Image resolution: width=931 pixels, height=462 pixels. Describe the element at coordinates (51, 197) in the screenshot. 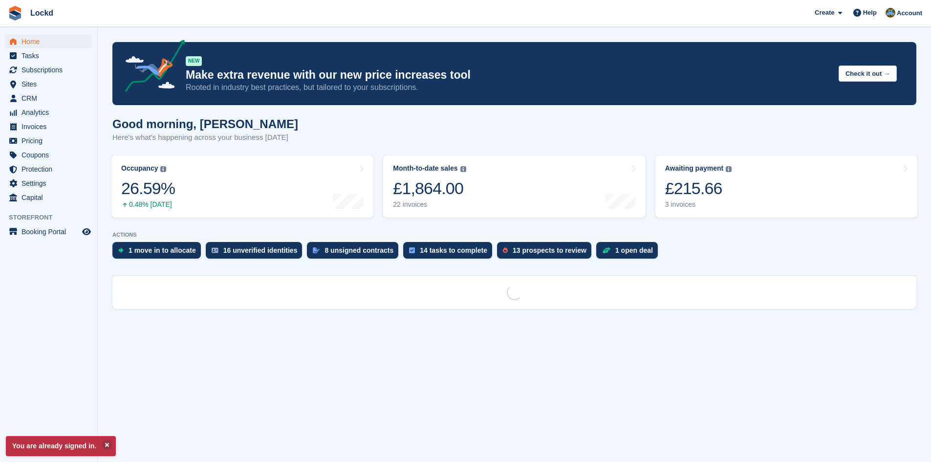

I see `span: Capital` at that location.